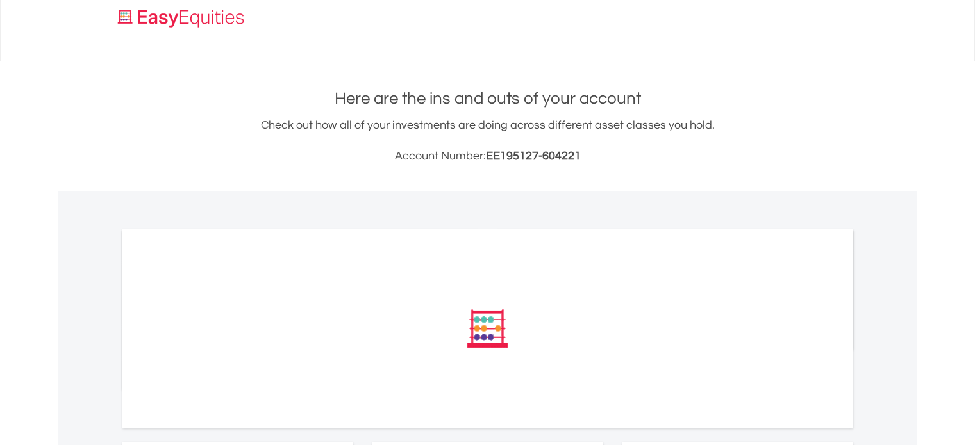 The image size is (975, 445). Describe the element at coordinates (533, 156) in the screenshot. I see `span: EE195127-604221` at that location.